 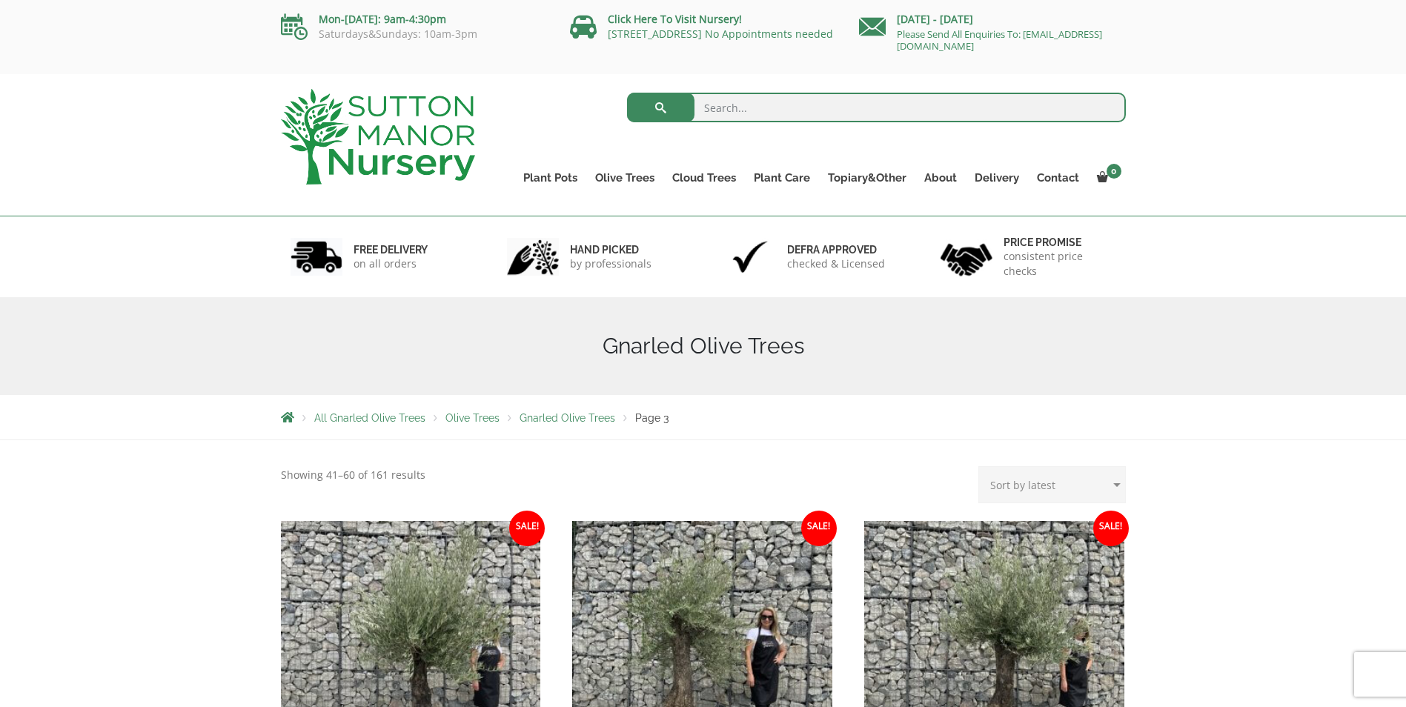 I want to click on a: 0, so click(x=1106, y=178).